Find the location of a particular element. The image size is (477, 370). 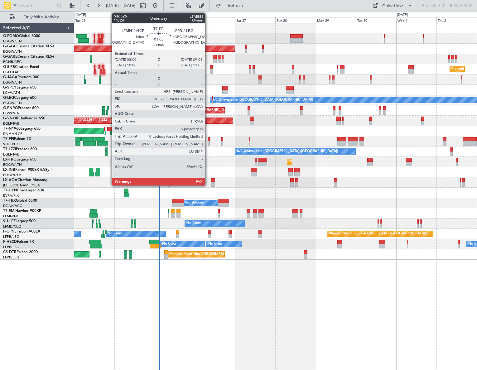

a: G-ENRGPraetor 600 is located at coordinates (21, 108).